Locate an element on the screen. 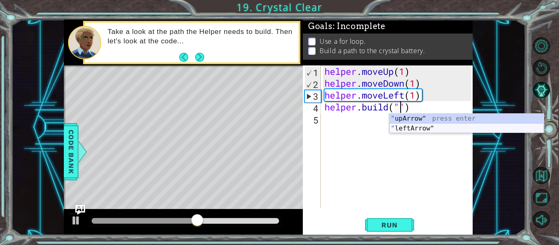 This screenshot has height=245, width=559. div: 3 is located at coordinates (313, 96).